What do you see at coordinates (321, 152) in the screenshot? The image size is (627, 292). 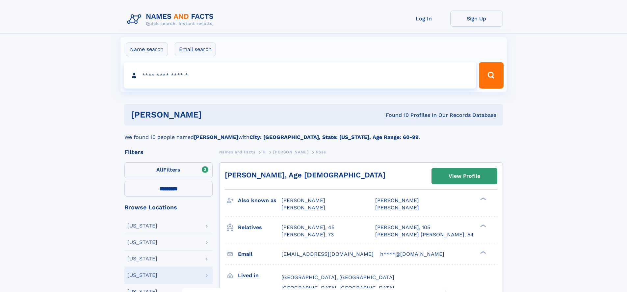 I see `span: Rose` at bounding box center [321, 152].